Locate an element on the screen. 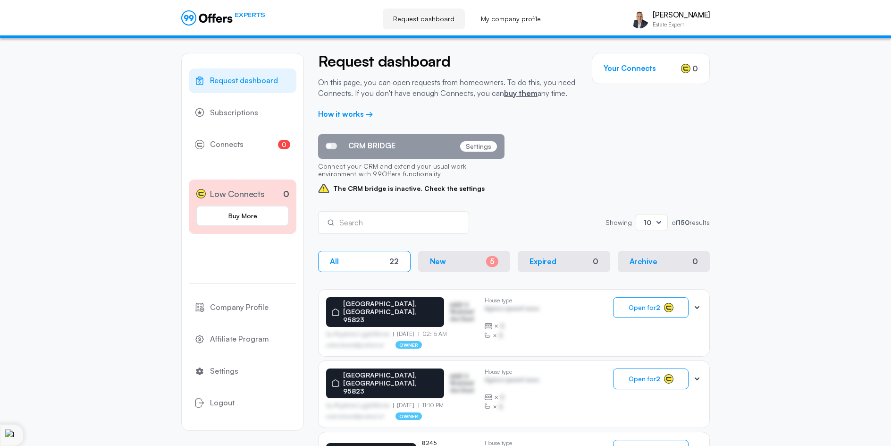  button: Expired0 is located at coordinates (564, 261).